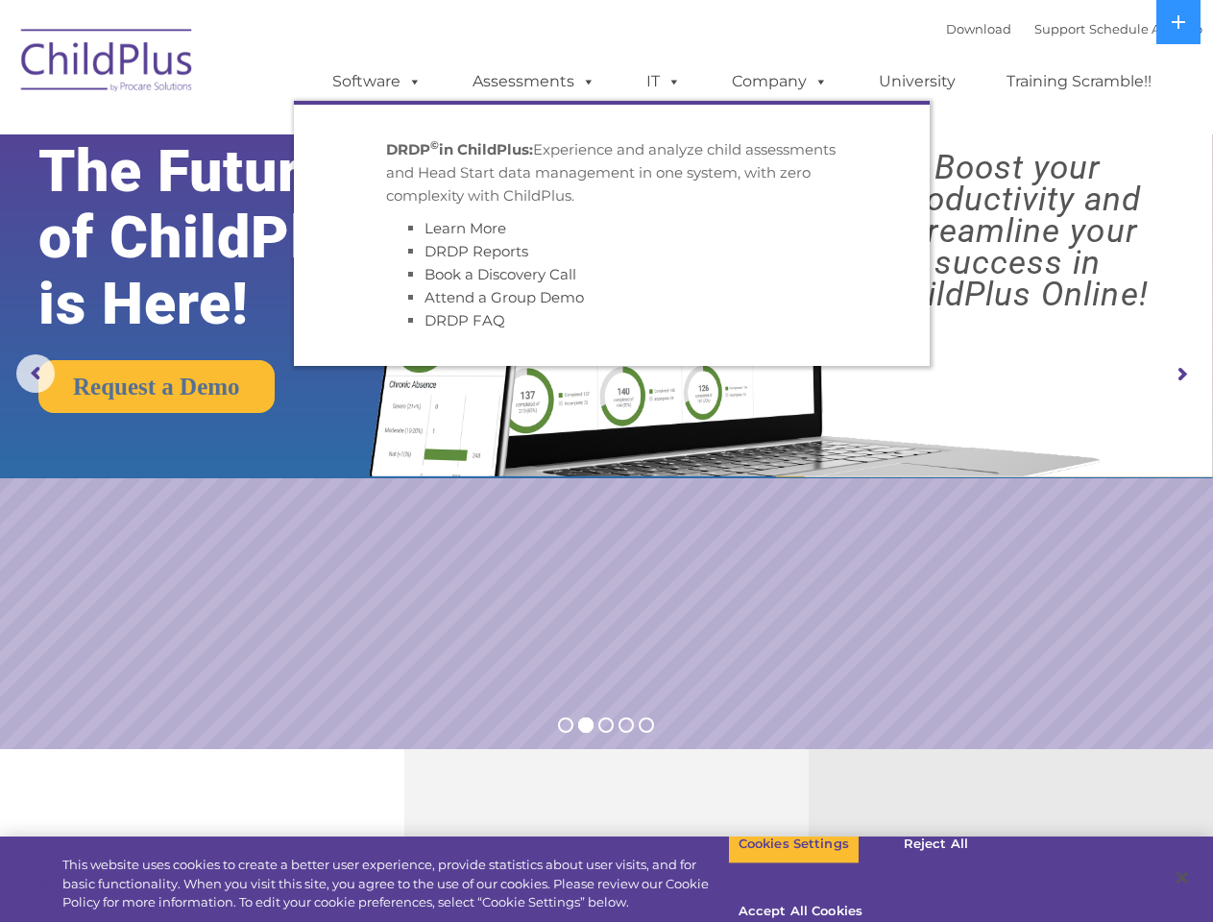 The height and width of the screenshot is (922, 1213). What do you see at coordinates (296, 134) in the screenshot?
I see `span: Last name` at bounding box center [296, 134].